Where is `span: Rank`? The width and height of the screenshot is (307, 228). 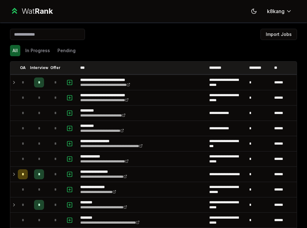
span: Rank is located at coordinates (44, 11).